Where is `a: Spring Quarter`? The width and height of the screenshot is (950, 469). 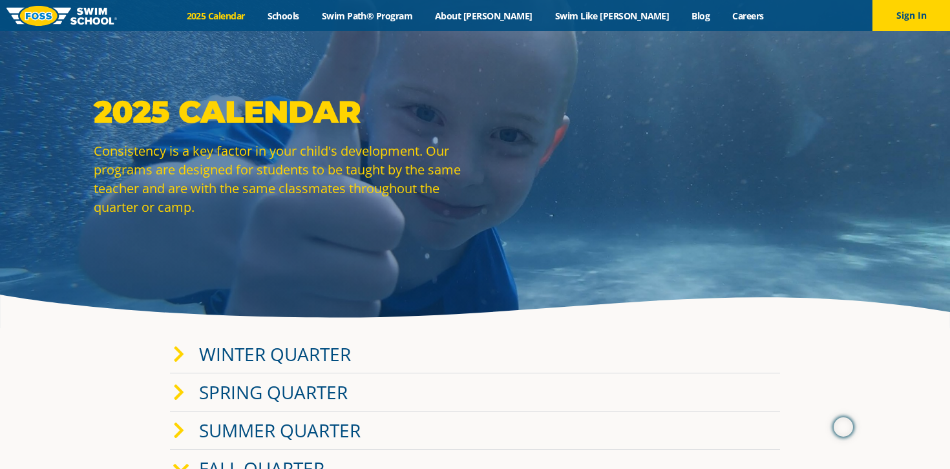 a: Spring Quarter is located at coordinates (273, 392).